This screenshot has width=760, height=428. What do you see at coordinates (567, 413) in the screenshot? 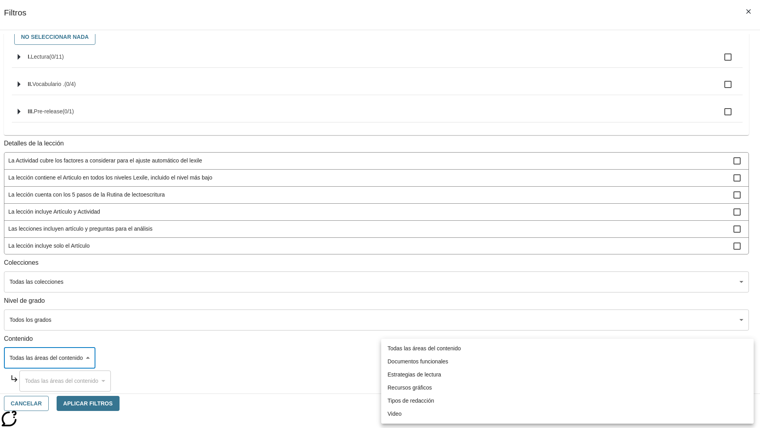
I see `li: Video` at bounding box center [567, 413].